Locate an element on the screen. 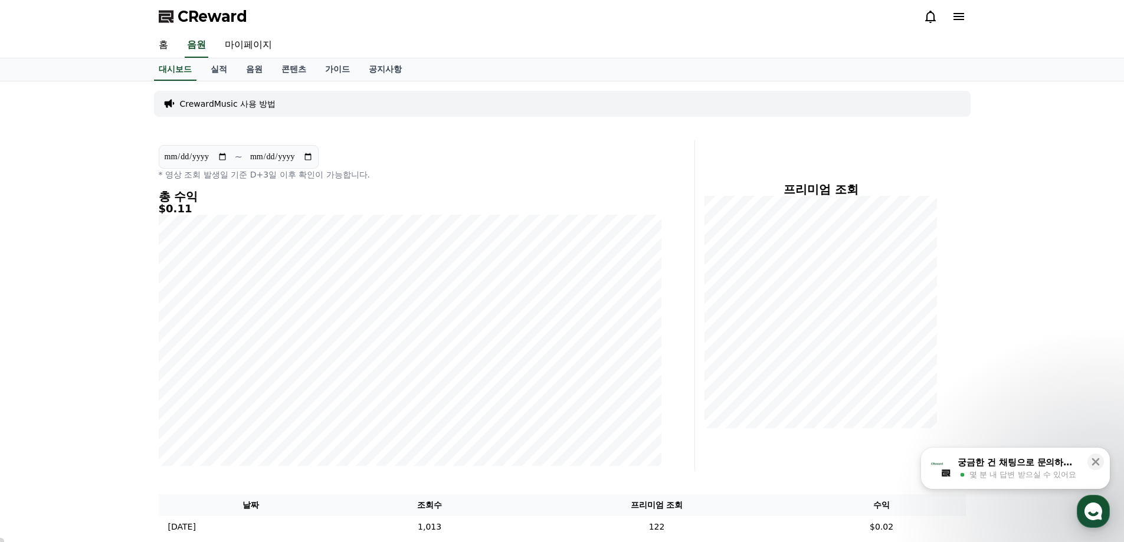 This screenshot has width=1124, height=542. h5: $0.11 is located at coordinates (410, 209).